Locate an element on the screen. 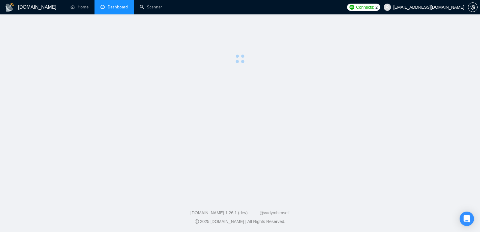 The image size is (480, 232). span: setting is located at coordinates (473, 7).